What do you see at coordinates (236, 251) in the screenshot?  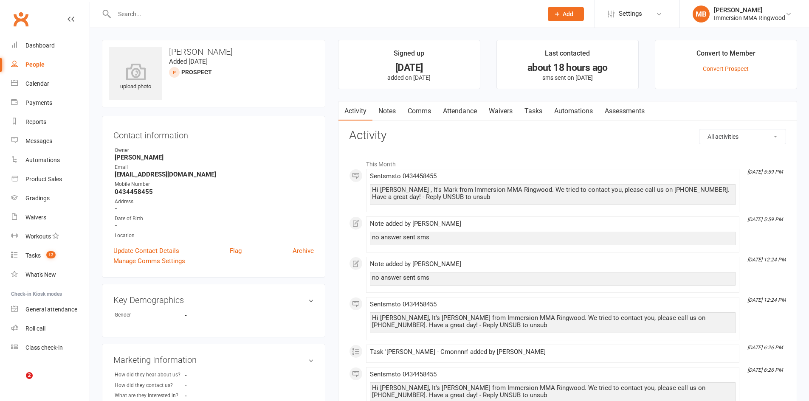 I see `a: Flag` at bounding box center [236, 251].